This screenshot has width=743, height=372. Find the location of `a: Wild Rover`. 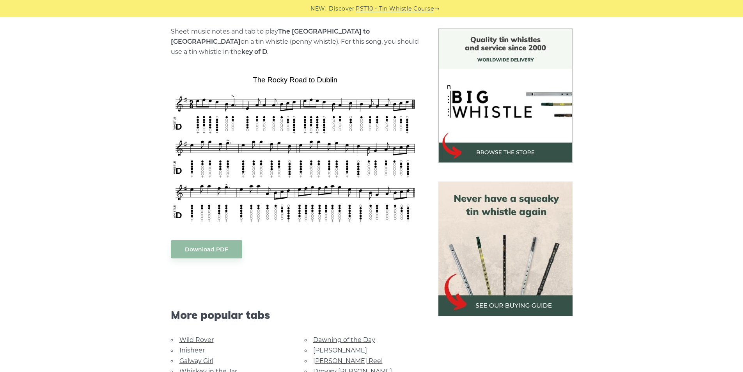

a: Wild Rover is located at coordinates (197, 339).